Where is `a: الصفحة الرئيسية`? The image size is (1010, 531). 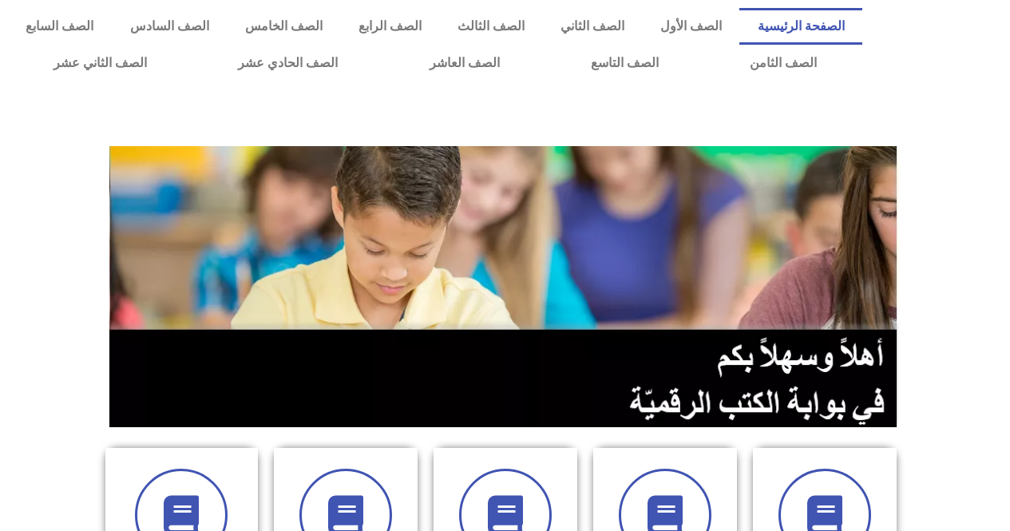
a: الصفحة الرئيسية is located at coordinates (801, 26).